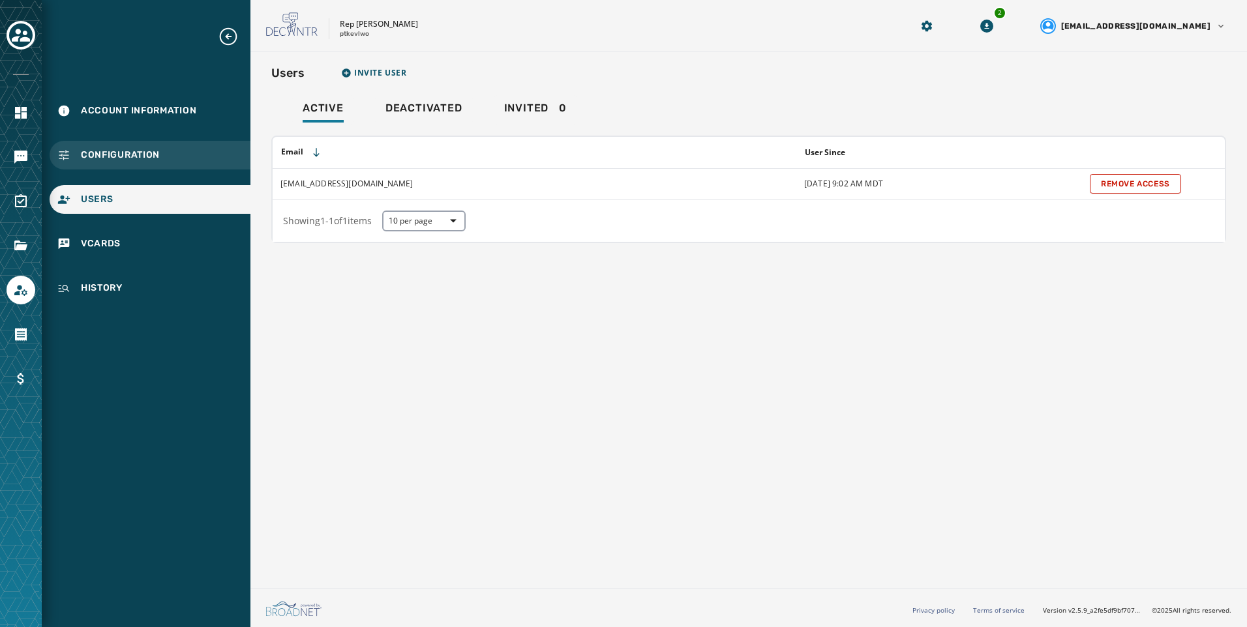 The image size is (1247, 627). I want to click on a: Invited0, so click(536, 110).